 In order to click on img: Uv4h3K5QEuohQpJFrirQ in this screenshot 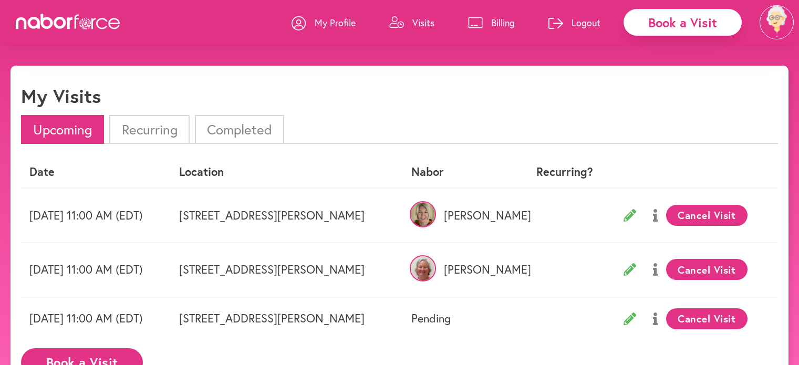, I will do `click(423, 268)`.